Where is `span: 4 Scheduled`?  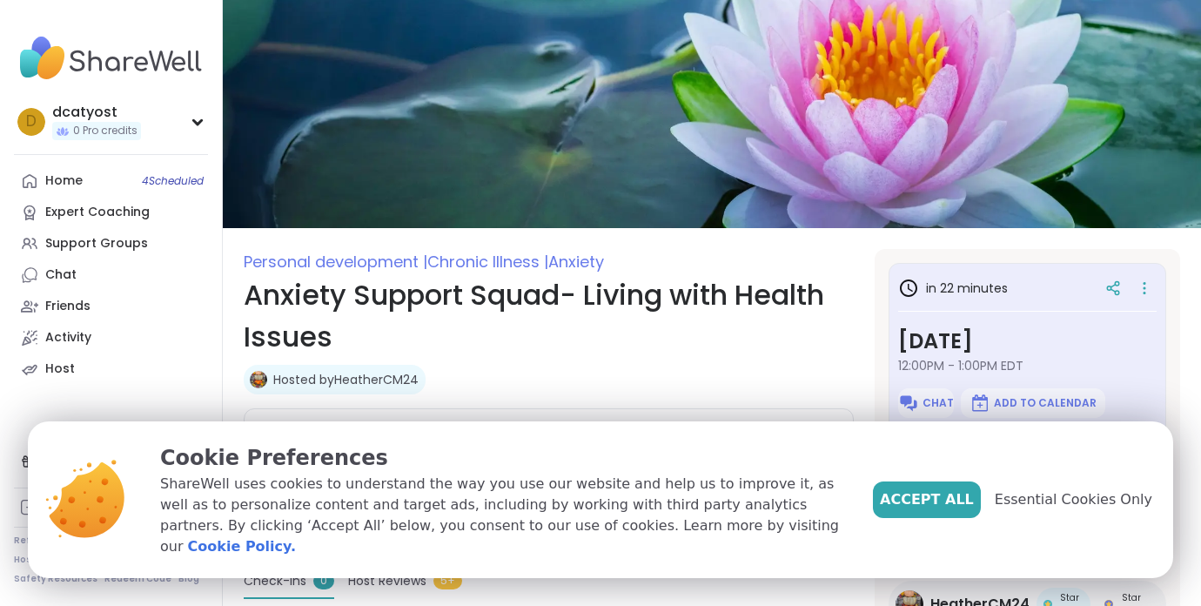 span: 4 Scheduled is located at coordinates (172, 181).